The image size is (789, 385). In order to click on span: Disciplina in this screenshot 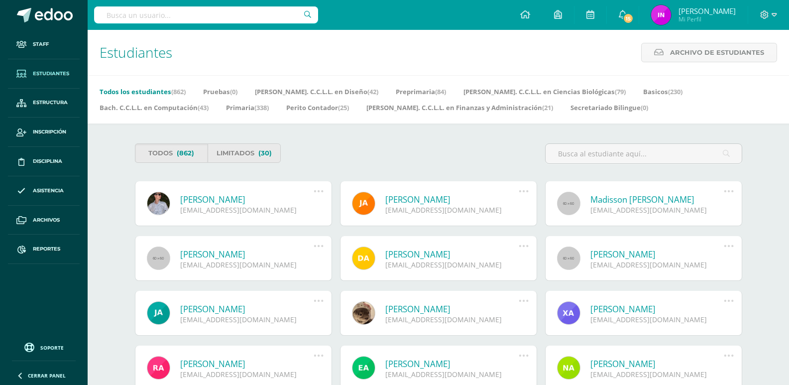, I will do `click(47, 161)`.